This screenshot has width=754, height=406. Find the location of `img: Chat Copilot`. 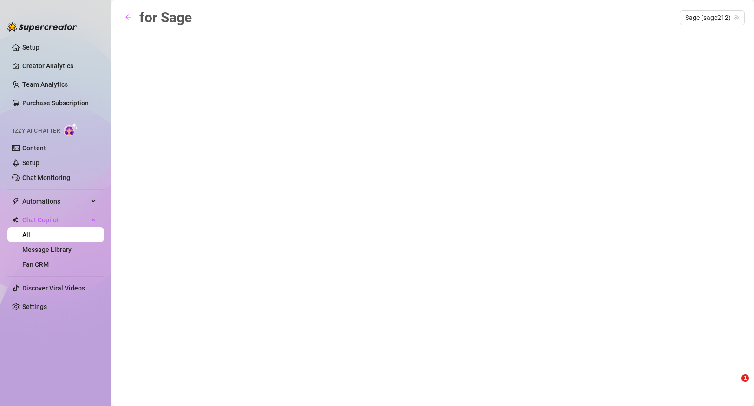

img: Chat Copilot is located at coordinates (15, 220).